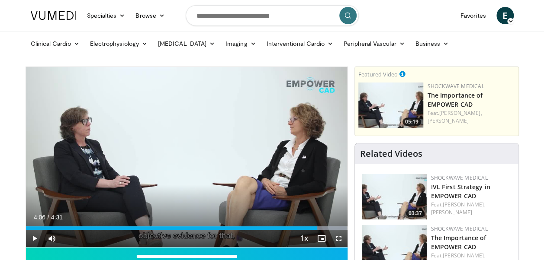 This screenshot has width=544, height=260. What do you see at coordinates (394, 197) in the screenshot?
I see `a: 03:37` at bounding box center [394, 197].